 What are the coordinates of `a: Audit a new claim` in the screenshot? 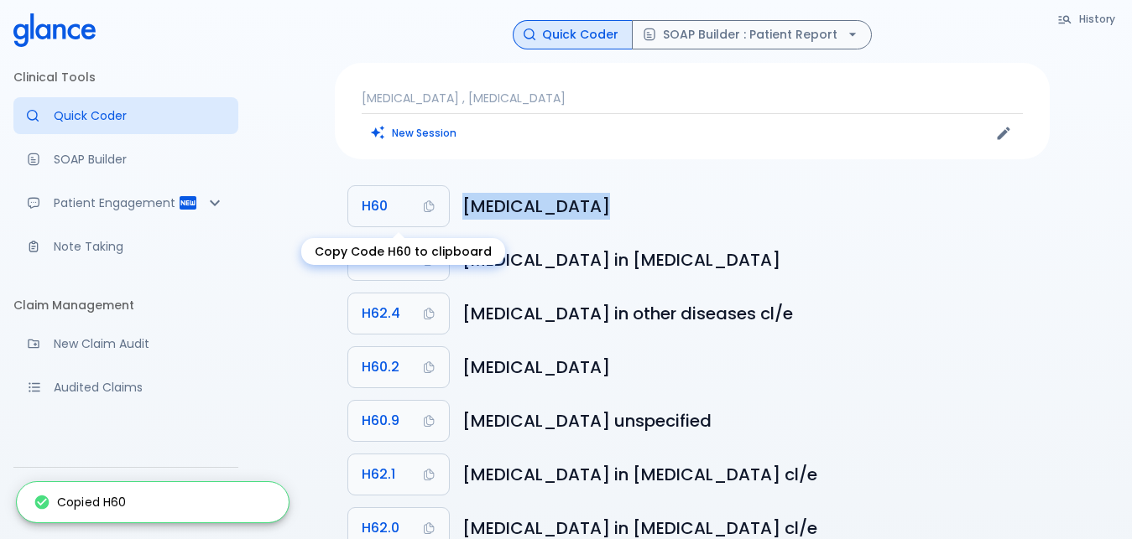 It's located at (126, 344).